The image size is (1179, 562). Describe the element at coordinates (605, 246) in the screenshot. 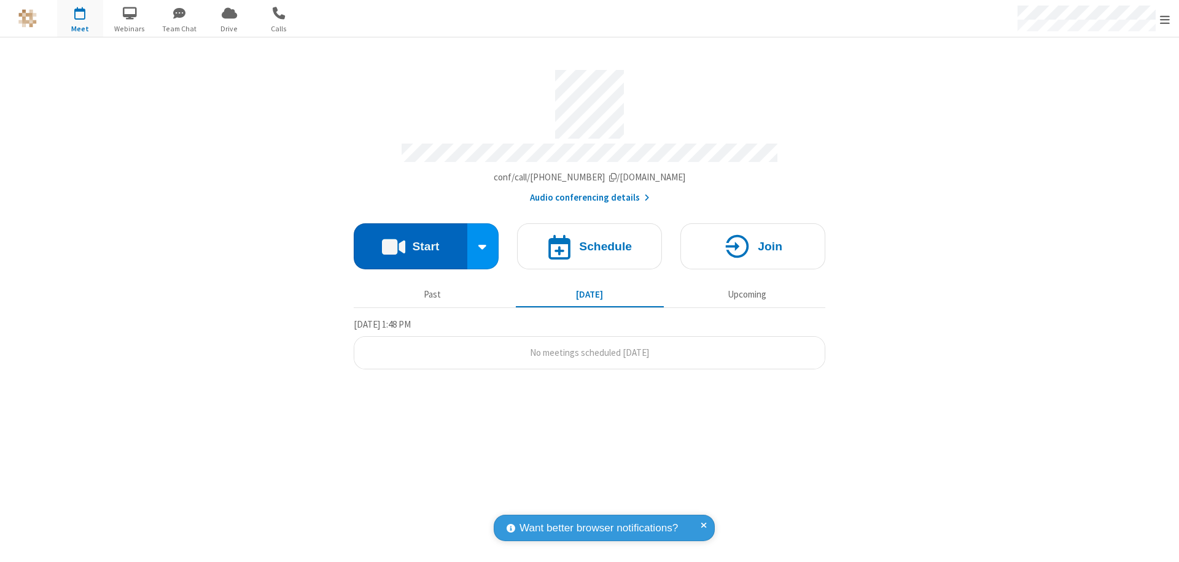

I see `h4: Schedule` at that location.